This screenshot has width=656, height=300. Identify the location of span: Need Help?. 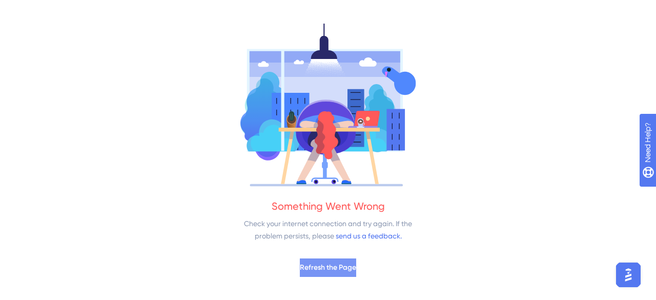
(44, 9).